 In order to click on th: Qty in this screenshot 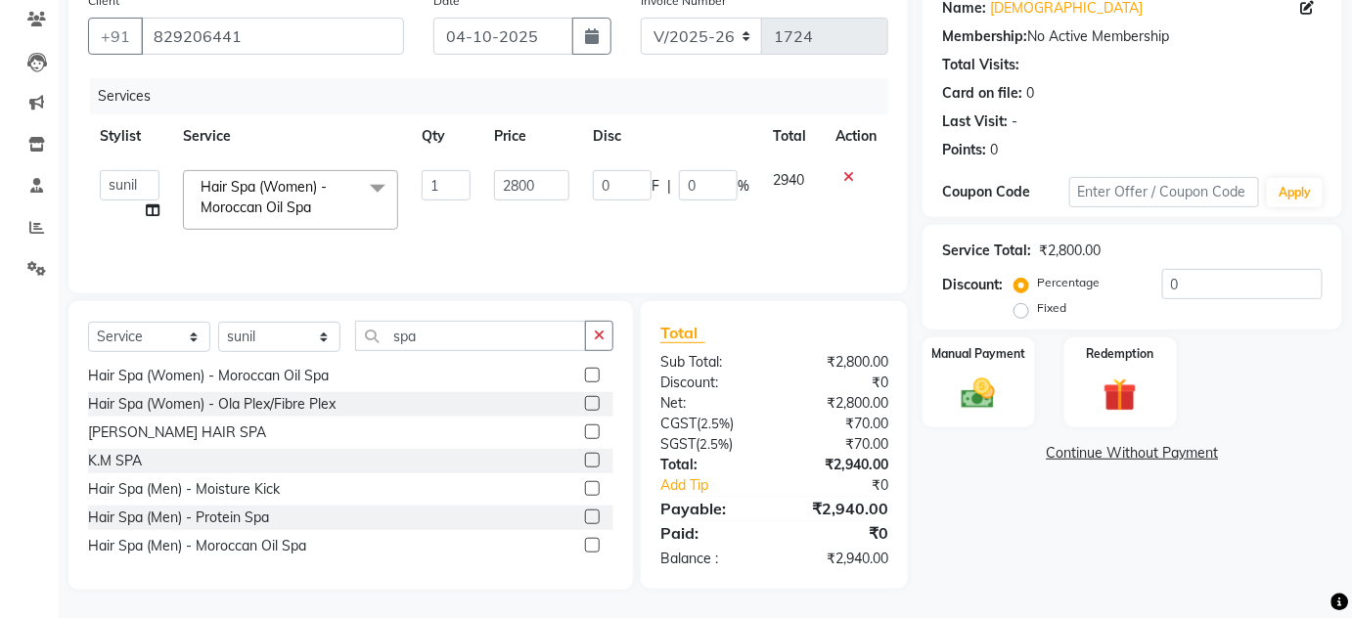, I will do `click(446, 136)`.